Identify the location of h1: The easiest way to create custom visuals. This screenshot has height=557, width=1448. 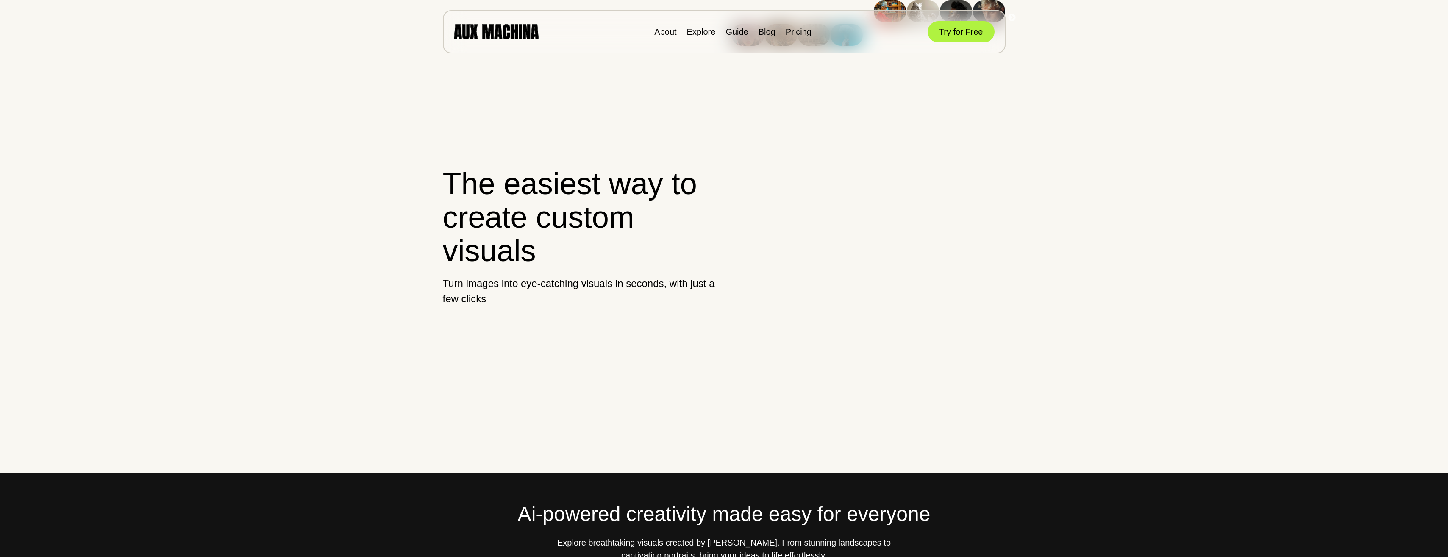
(580, 217).